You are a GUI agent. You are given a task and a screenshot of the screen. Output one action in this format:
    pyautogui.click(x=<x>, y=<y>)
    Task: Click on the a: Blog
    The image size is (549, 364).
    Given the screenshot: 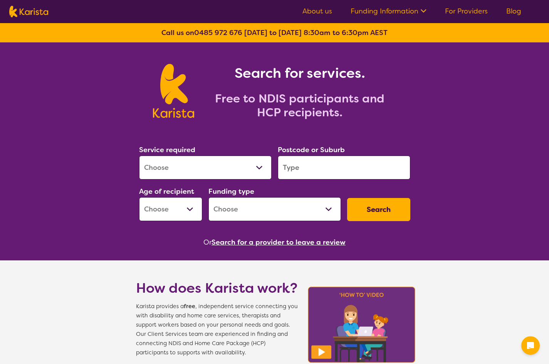 What is the action you would take?
    pyautogui.click(x=514, y=11)
    